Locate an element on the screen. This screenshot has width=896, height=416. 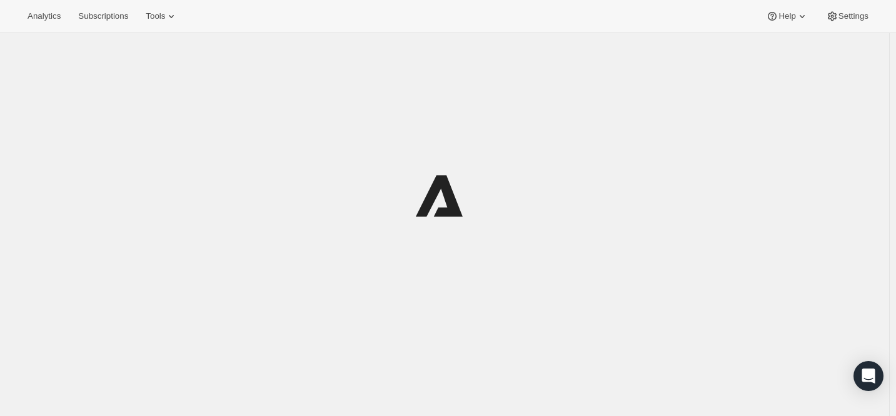
span: Analytics is located at coordinates (44, 16).